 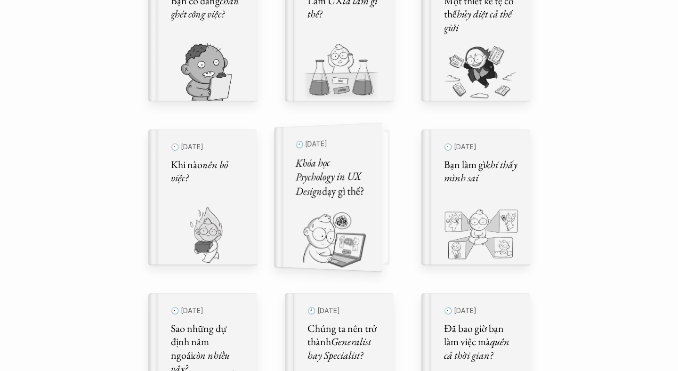 I want to click on em: Generalist hay Specialist?, so click(x=340, y=348).